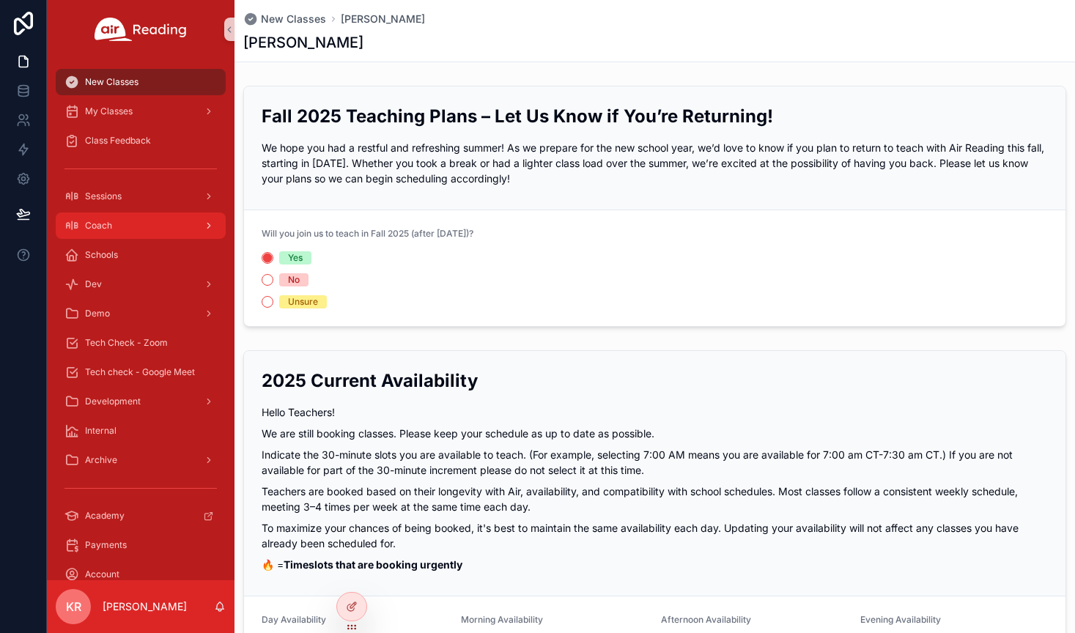  Describe the element at coordinates (141, 314) in the screenshot. I see `a: Demo` at that location.